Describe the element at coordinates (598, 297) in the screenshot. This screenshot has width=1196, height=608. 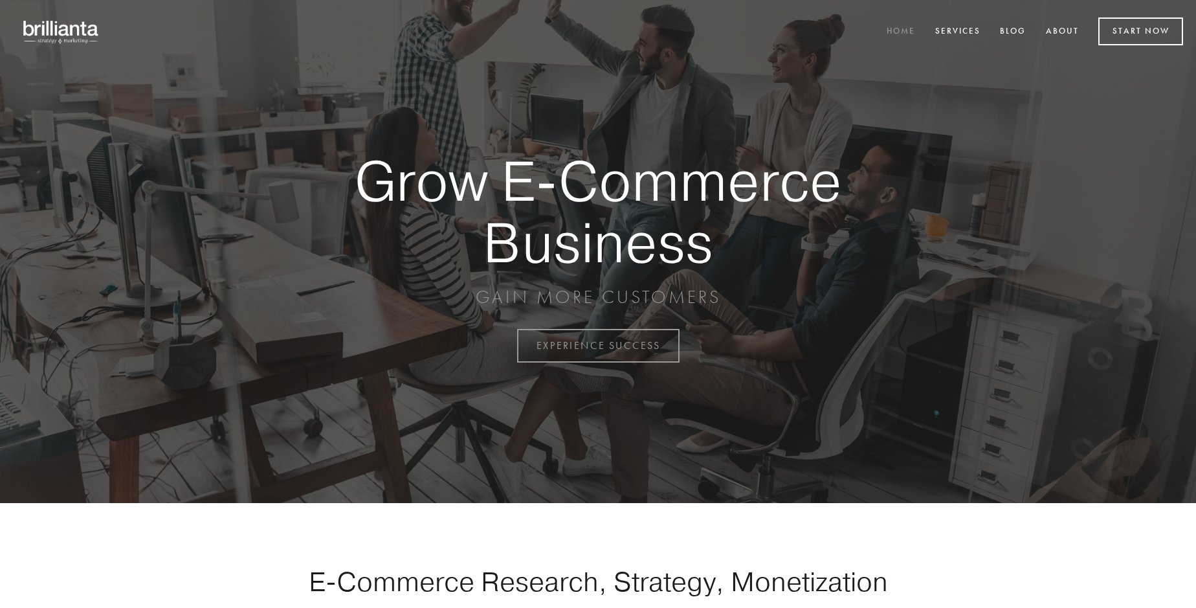
I see `p: GAIN MORE CUSTOMERS` at that location.